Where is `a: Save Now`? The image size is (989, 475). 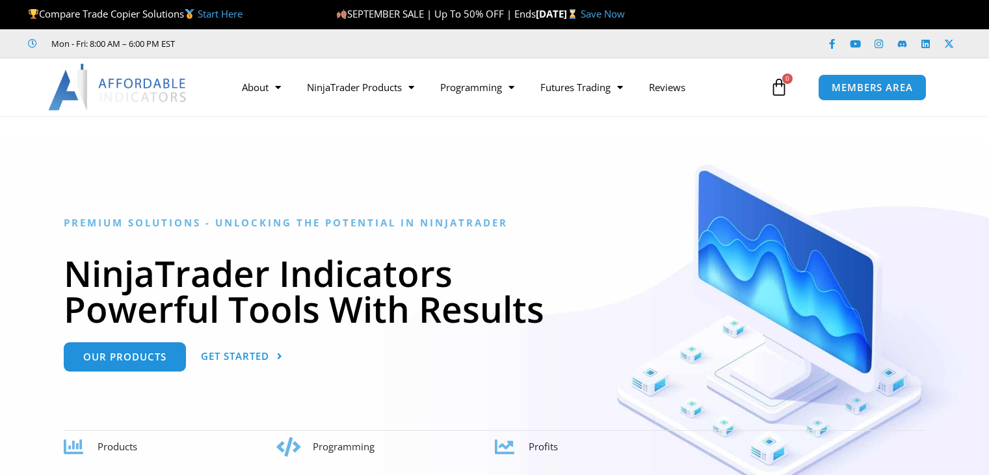
a: Save Now is located at coordinates (603, 14).